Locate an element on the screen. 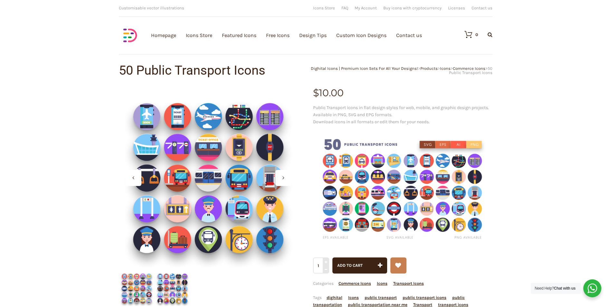  span: 50 Public Transport Icons is located at coordinates (471, 71).